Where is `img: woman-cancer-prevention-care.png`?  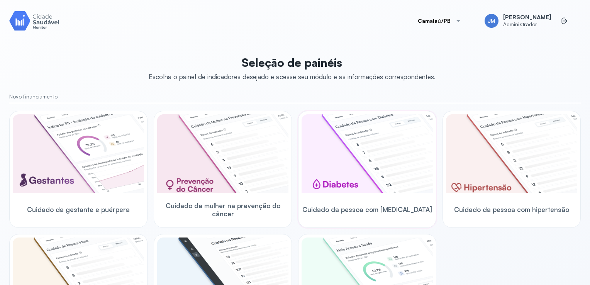 img: woman-cancer-prevention-care.png is located at coordinates (223, 154).